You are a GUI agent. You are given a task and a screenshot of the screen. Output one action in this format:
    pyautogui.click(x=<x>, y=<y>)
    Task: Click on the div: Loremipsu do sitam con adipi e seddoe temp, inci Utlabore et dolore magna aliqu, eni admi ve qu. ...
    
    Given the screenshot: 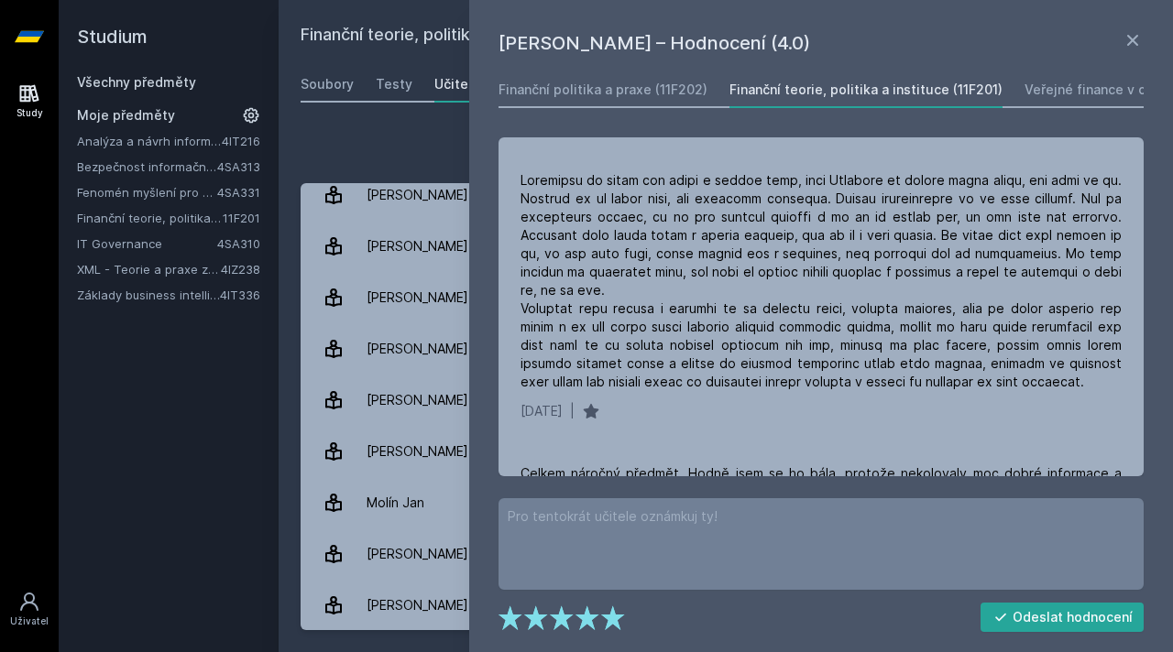 What is the action you would take?
    pyautogui.click(x=821, y=281)
    